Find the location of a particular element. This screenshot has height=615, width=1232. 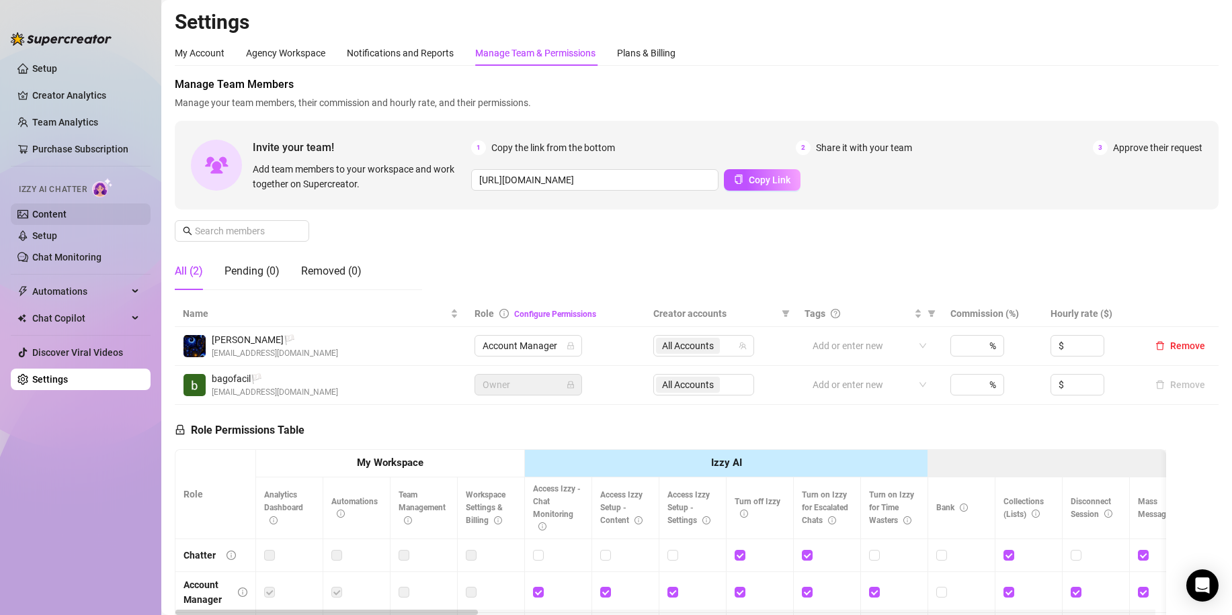

span: thunderbolt is located at coordinates (23, 292).